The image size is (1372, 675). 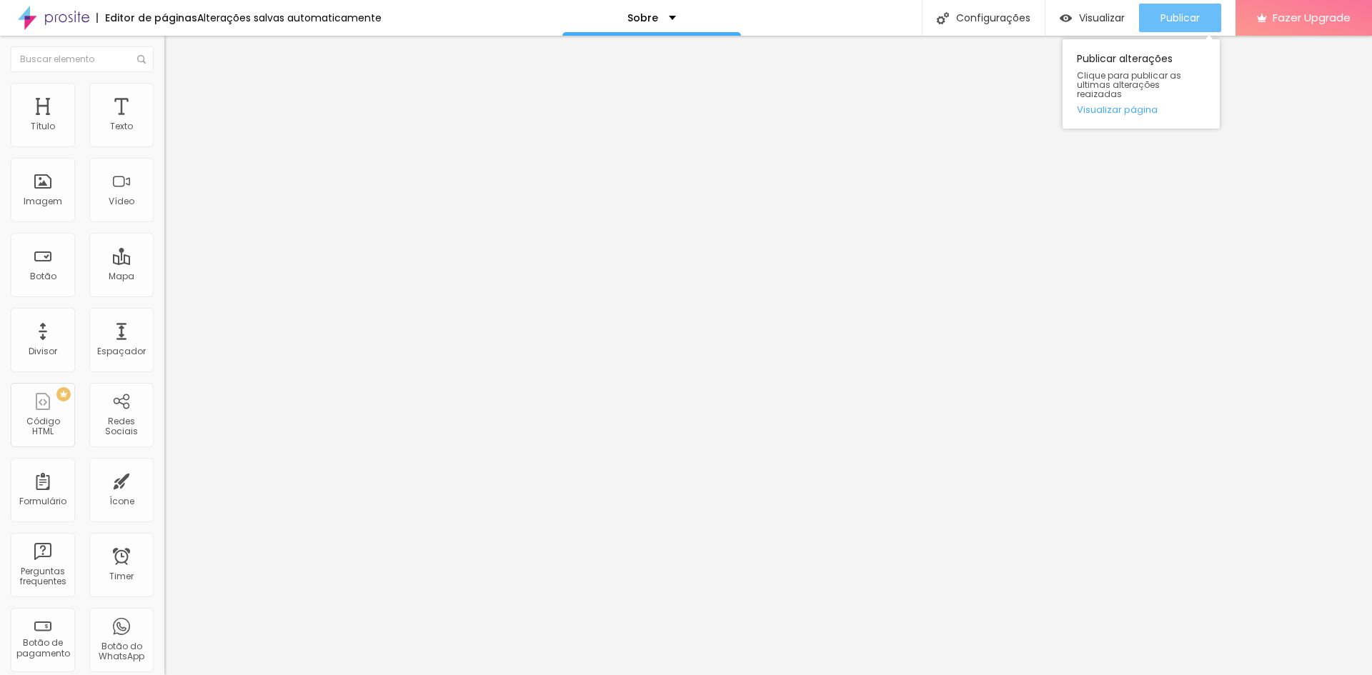 What do you see at coordinates (642, 18) in the screenshot?
I see `p: Sobre` at bounding box center [642, 18].